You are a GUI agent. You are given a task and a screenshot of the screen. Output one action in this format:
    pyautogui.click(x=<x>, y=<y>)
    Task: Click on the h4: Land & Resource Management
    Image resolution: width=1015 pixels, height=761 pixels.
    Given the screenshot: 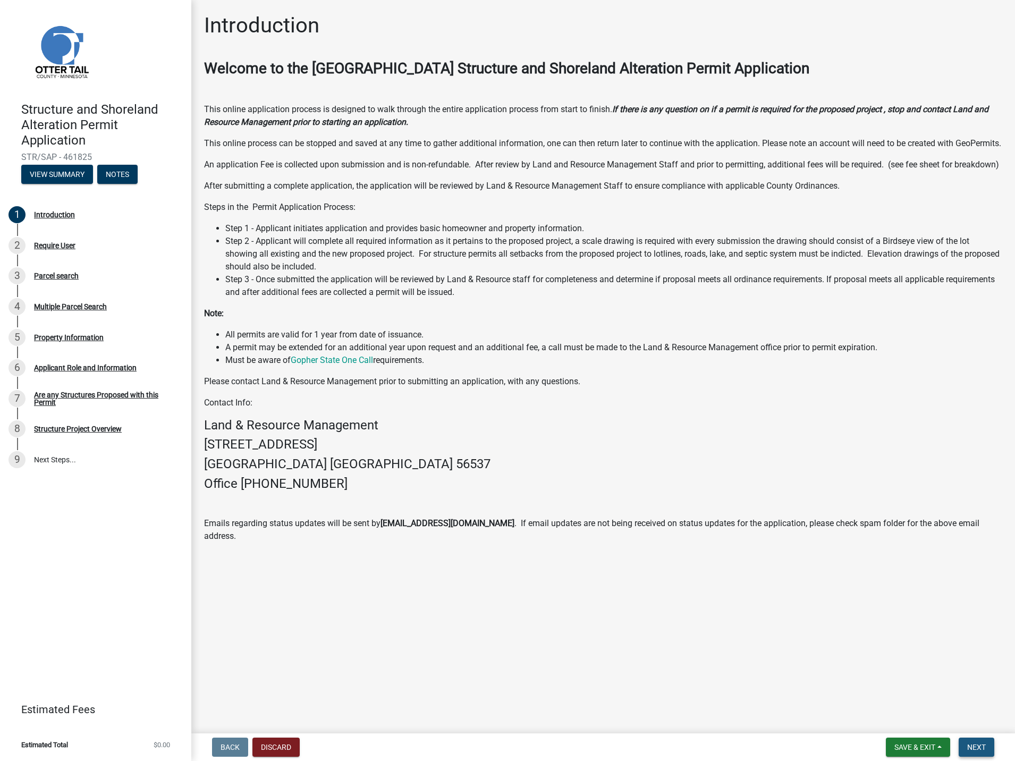 What is the action you would take?
    pyautogui.click(x=603, y=425)
    